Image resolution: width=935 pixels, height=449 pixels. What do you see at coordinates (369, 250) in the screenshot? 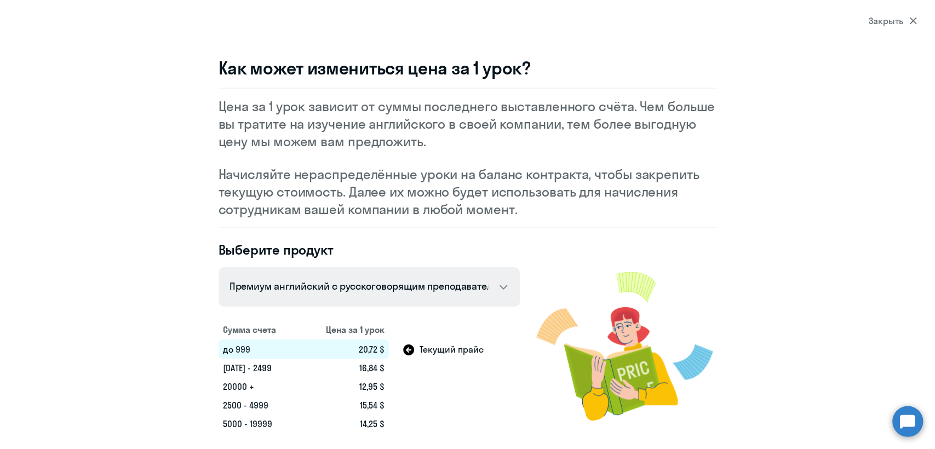
I see `h4: Выберите продукт` at bounding box center [369, 250].